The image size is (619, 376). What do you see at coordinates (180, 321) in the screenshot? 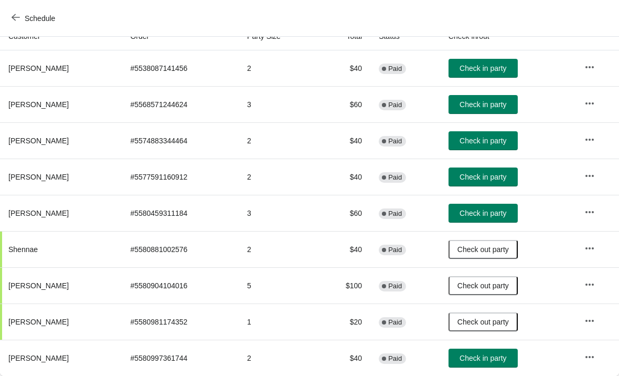
I see `td: # 5580981174352` at bounding box center [180, 321].